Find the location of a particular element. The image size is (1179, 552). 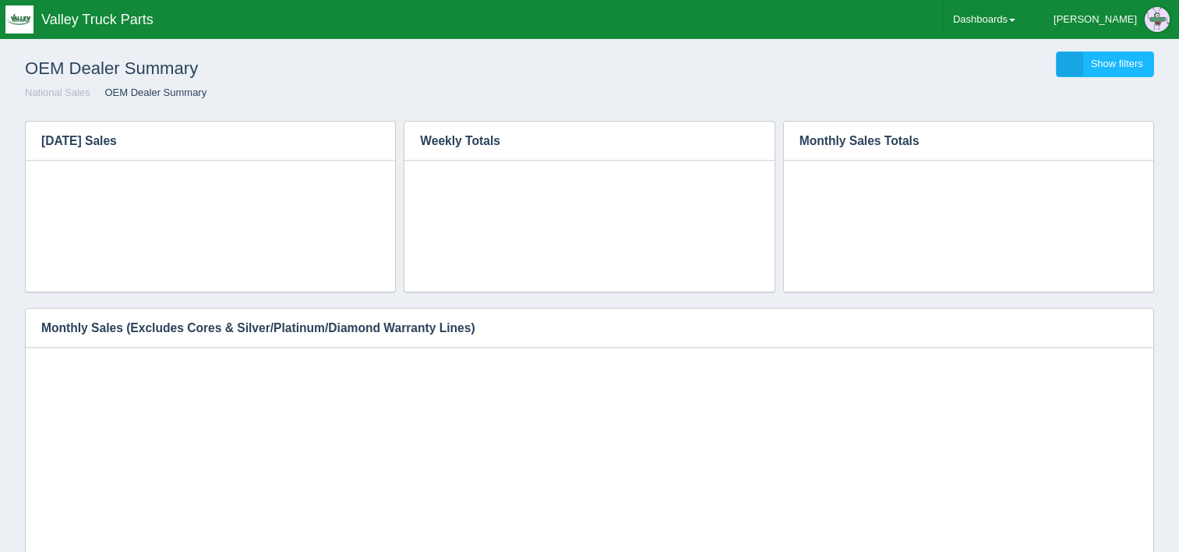

li: OEM Dealer Summary is located at coordinates (150, 93).